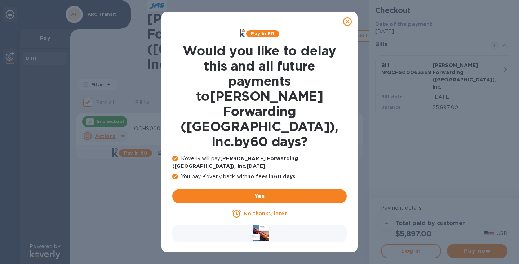 The height and width of the screenshot is (264, 519). What do you see at coordinates (260, 196) in the screenshot?
I see `span: Yes` at bounding box center [260, 196].